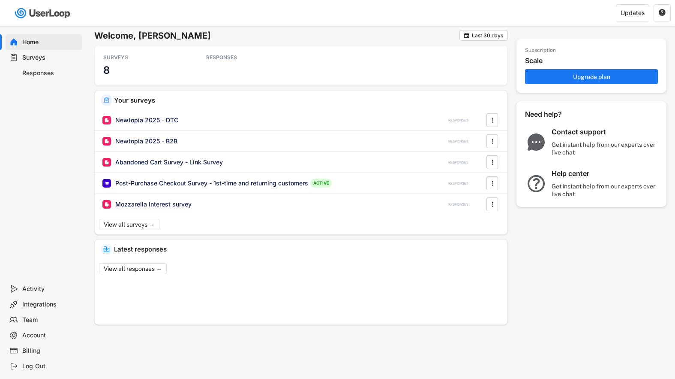 The height and width of the screenshot is (379, 675). What do you see at coordinates (51, 350) in the screenshot?
I see `div: Billing` at bounding box center [51, 350].